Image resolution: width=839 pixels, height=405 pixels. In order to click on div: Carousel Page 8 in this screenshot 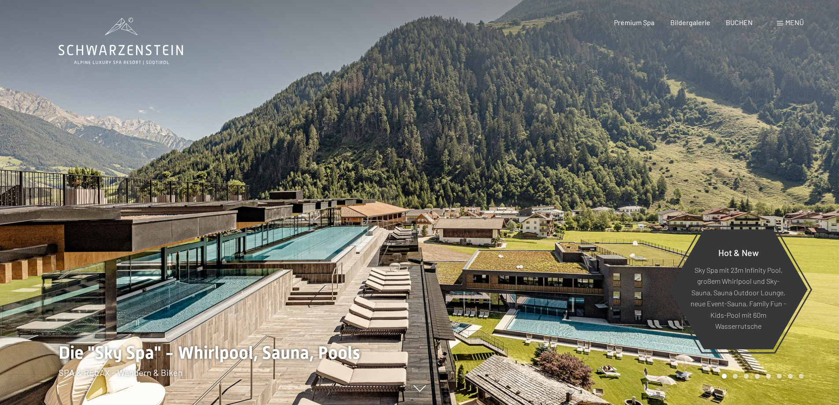, I will do `click(801, 376)`.